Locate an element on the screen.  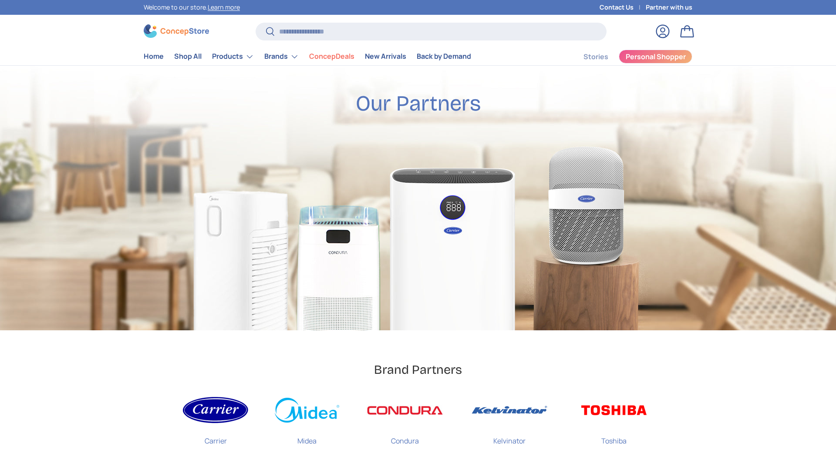
a: Shop All is located at coordinates (188, 56).